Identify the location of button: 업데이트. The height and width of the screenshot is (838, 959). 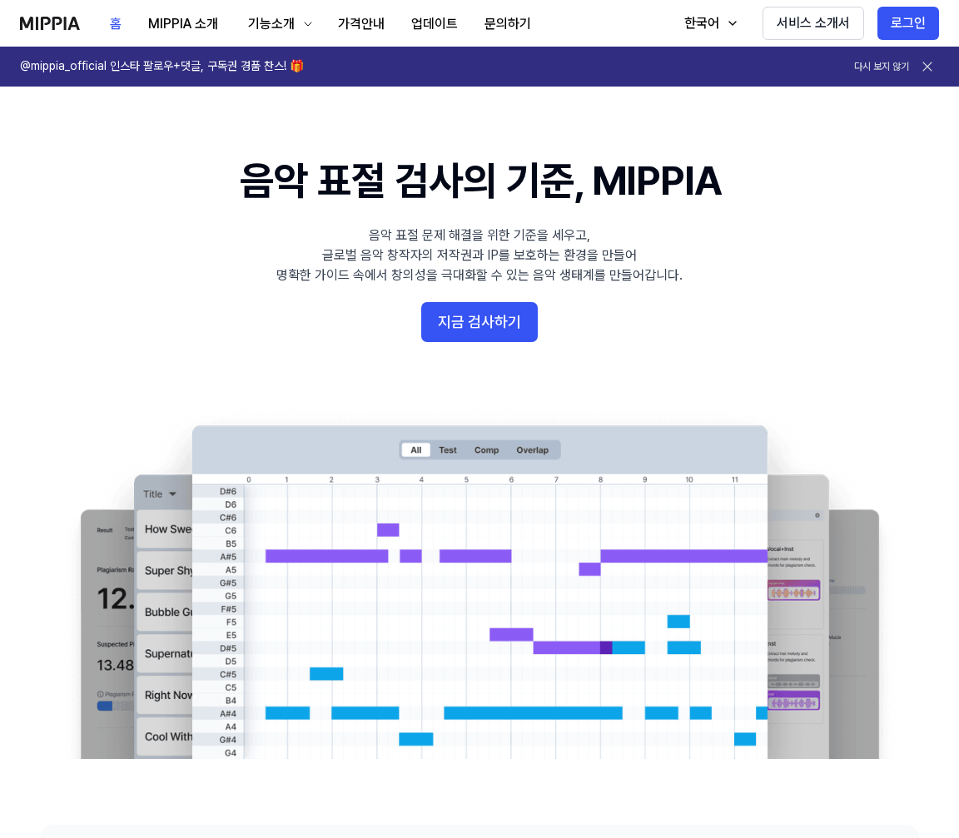
(435, 24).